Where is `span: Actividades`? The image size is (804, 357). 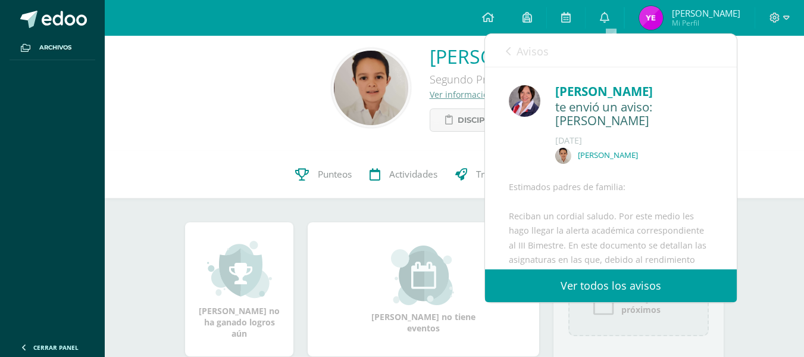
span: Actividades is located at coordinates (413, 174).